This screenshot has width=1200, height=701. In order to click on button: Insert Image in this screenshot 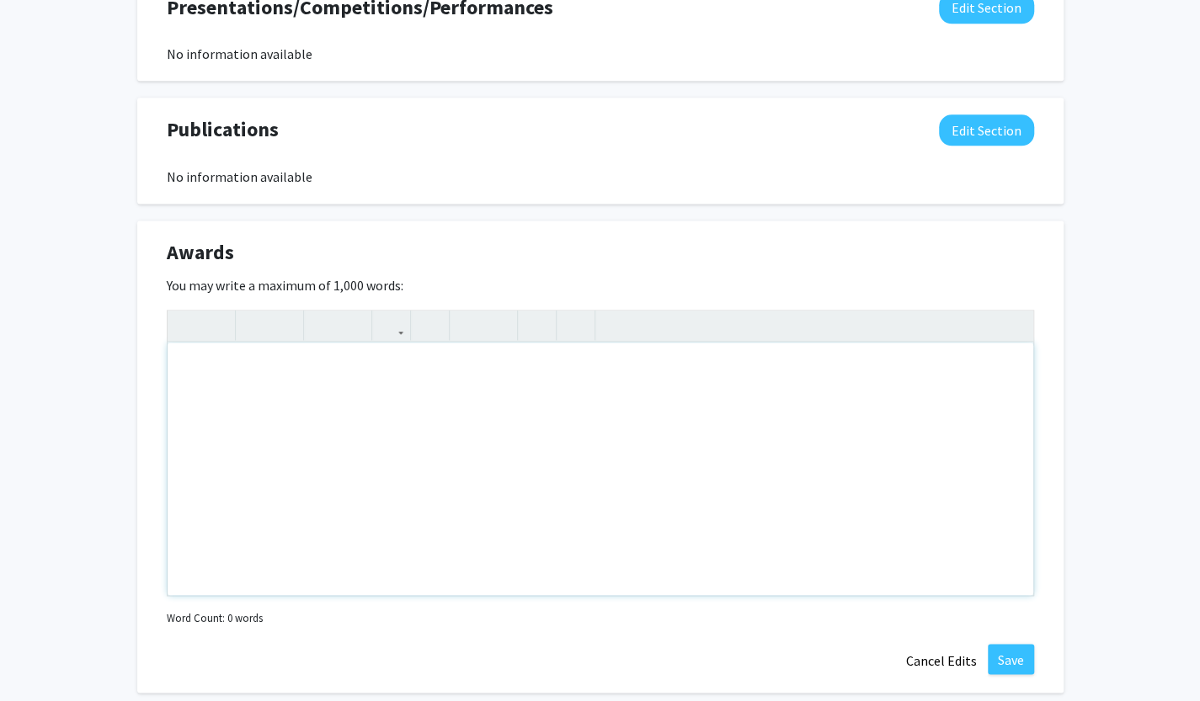, I will do `click(429, 325)`.